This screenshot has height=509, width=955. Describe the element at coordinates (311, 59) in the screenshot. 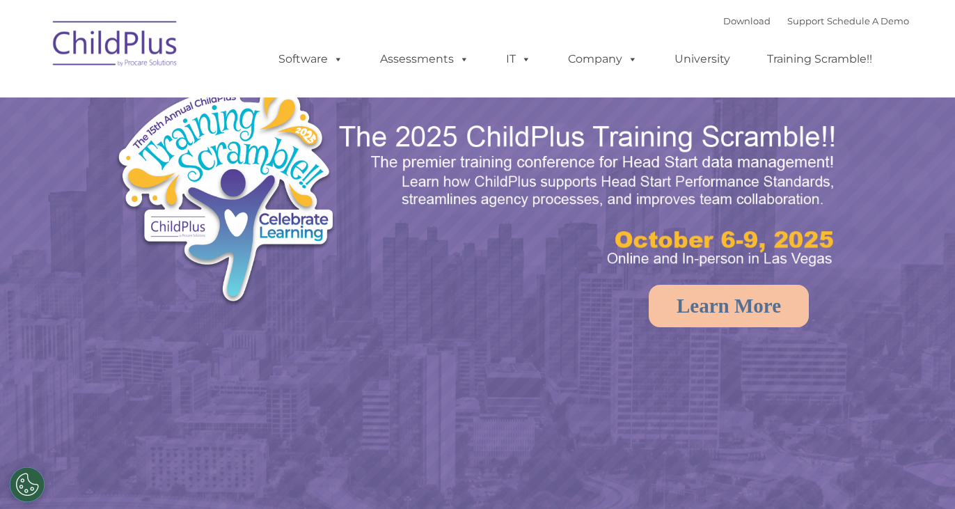

I see `a: Software` at that location.